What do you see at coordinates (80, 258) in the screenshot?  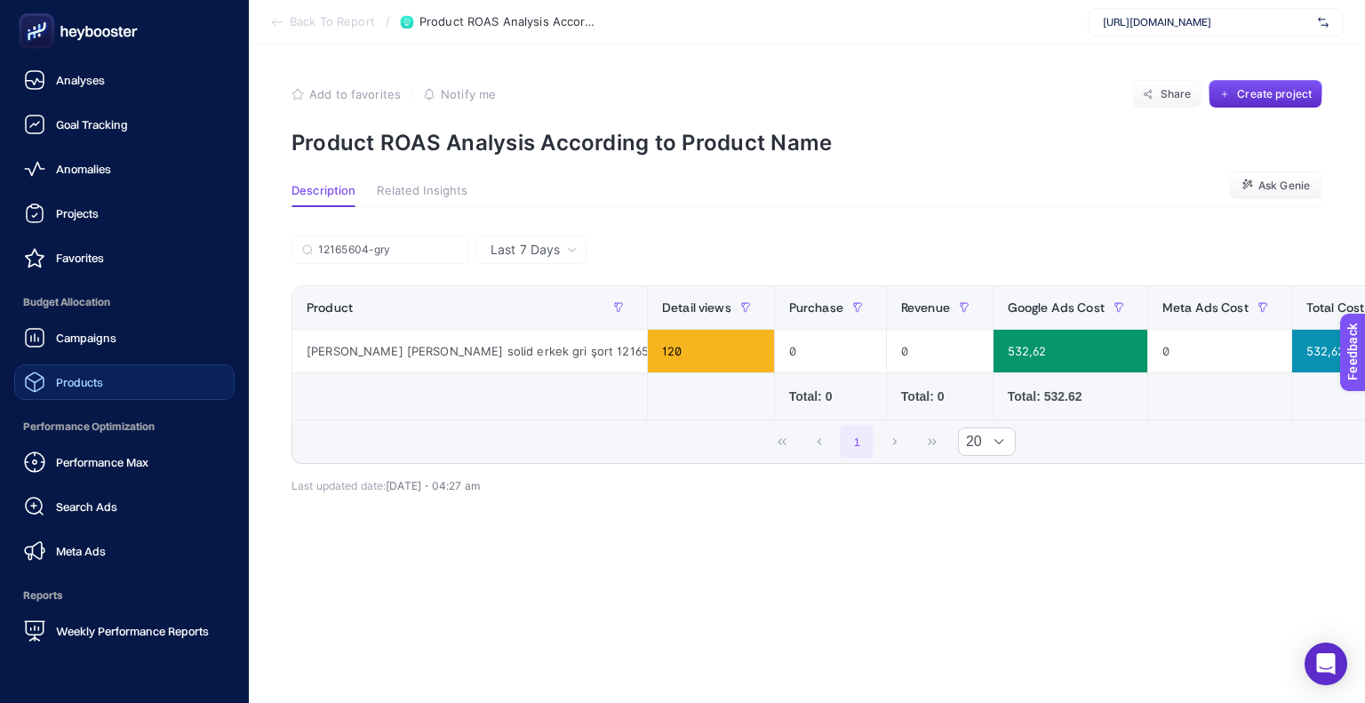 I see `span: Favorites` at bounding box center [80, 258].